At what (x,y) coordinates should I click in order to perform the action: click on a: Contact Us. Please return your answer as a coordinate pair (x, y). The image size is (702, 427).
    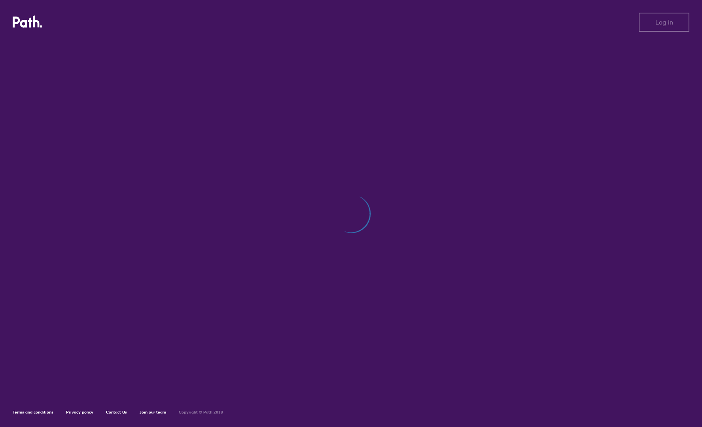
    Looking at the image, I should click on (116, 412).